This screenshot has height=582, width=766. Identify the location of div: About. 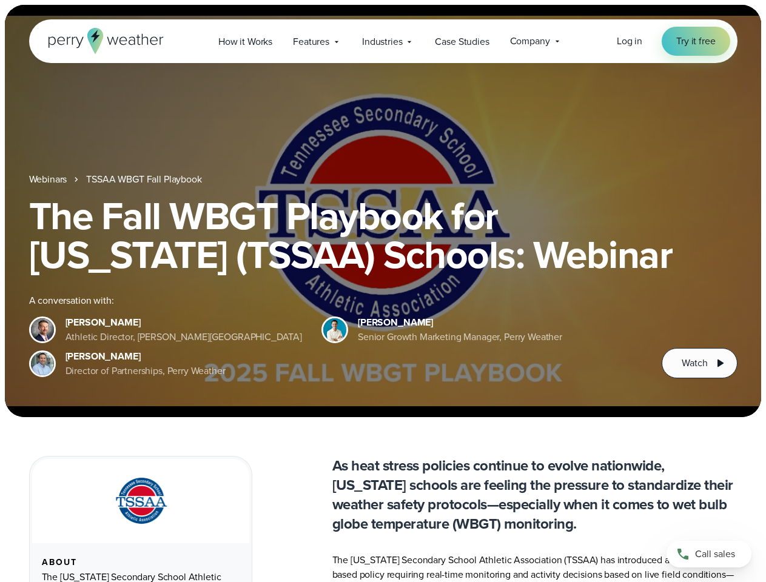
(141, 563).